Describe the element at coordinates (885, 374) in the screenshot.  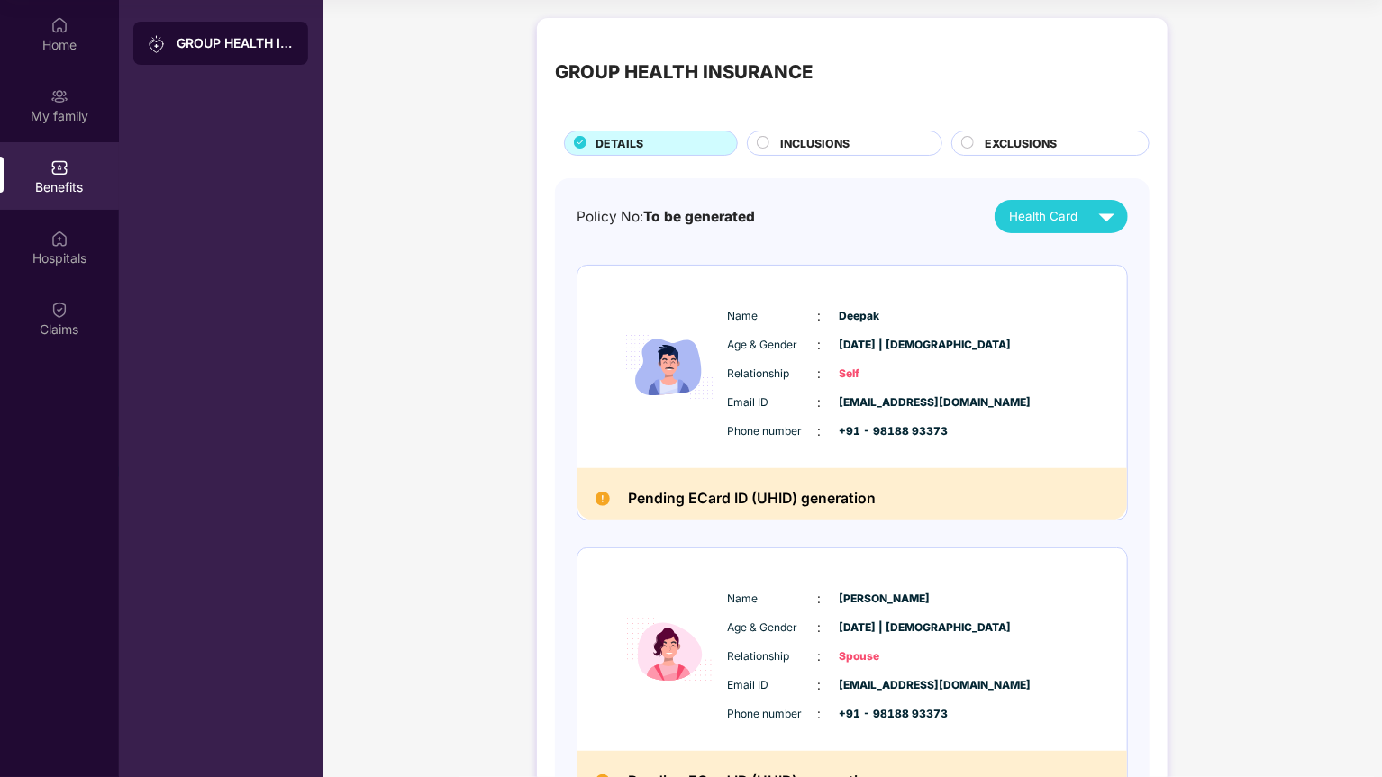
I see `span: Self` at that location.